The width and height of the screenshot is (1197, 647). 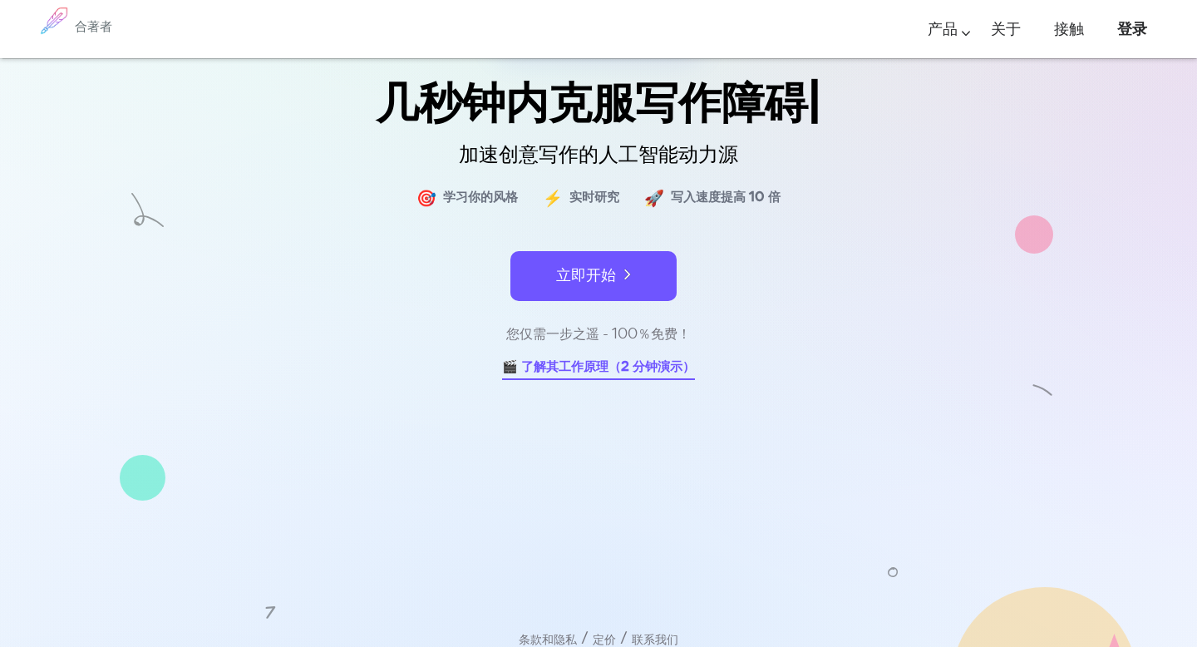 What do you see at coordinates (592, 101) in the screenshot?
I see `font: 几秒钟内克服写作障碍` at bounding box center [592, 101].